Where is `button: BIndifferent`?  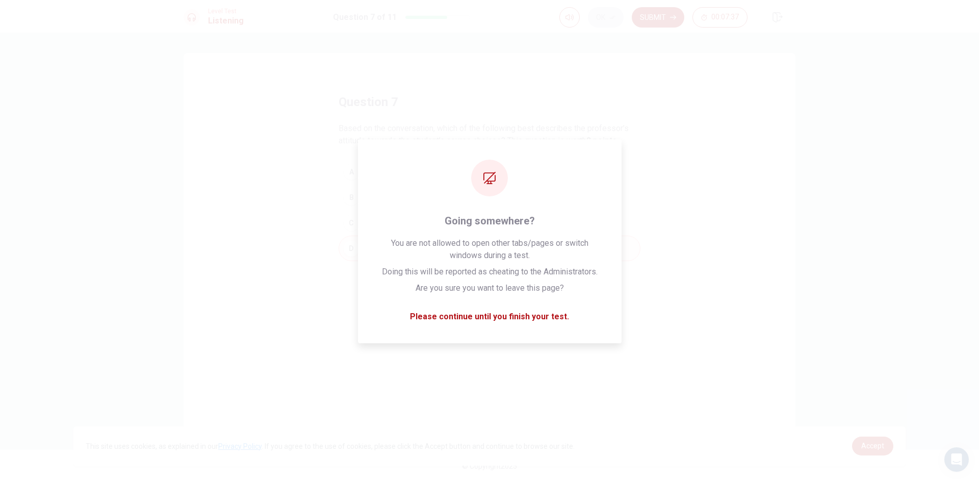
button: BIndifferent is located at coordinates (490, 197).